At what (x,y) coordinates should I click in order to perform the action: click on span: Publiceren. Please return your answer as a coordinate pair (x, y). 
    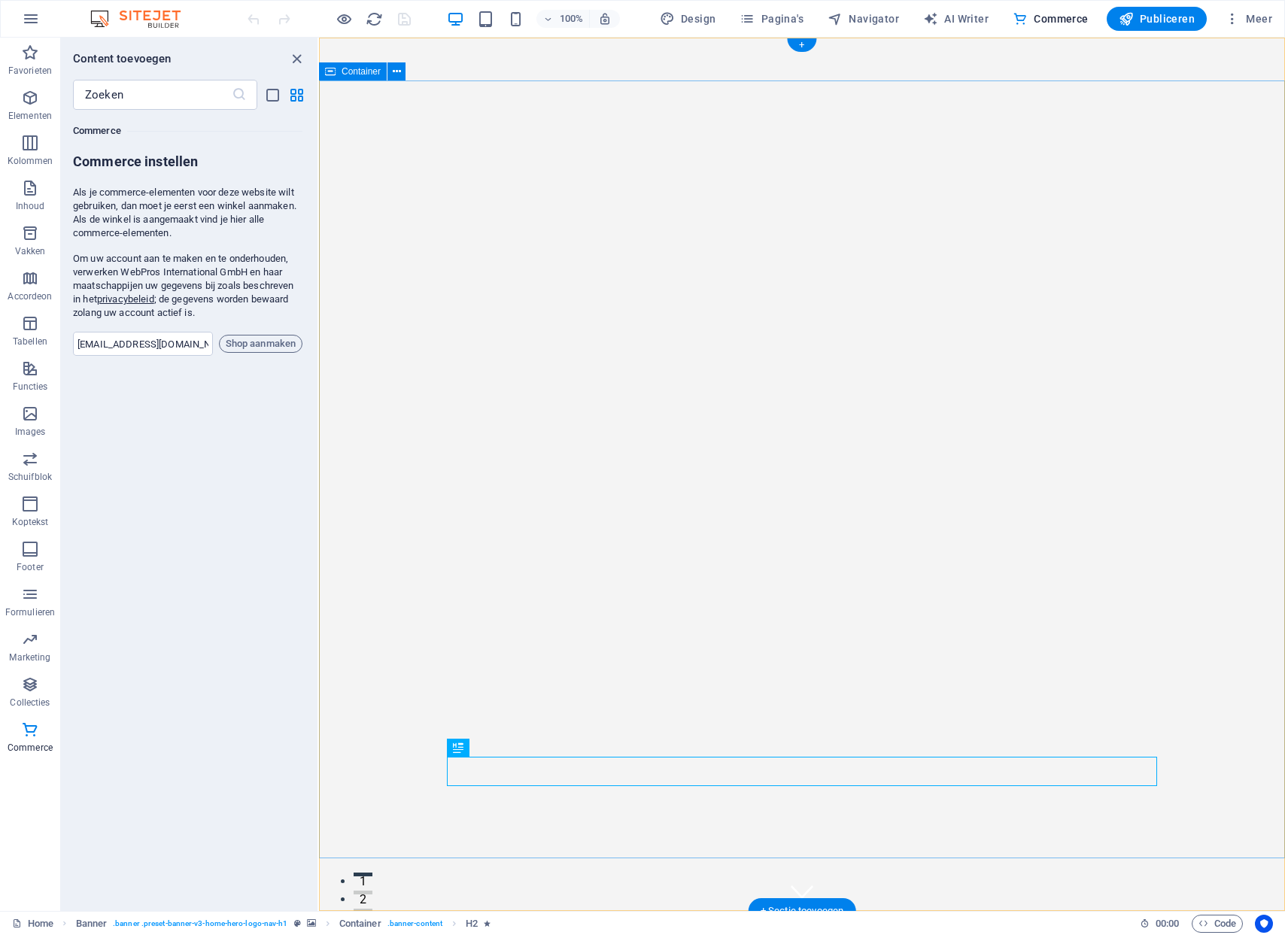
    Looking at the image, I should click on (1156, 19).